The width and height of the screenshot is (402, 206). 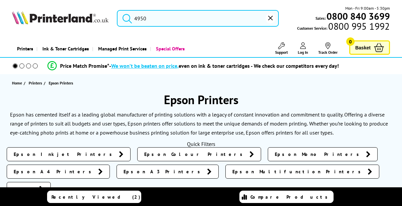 What do you see at coordinates (64, 48) in the screenshot?
I see `a: Ink & Toner Cartridges` at bounding box center [64, 48].